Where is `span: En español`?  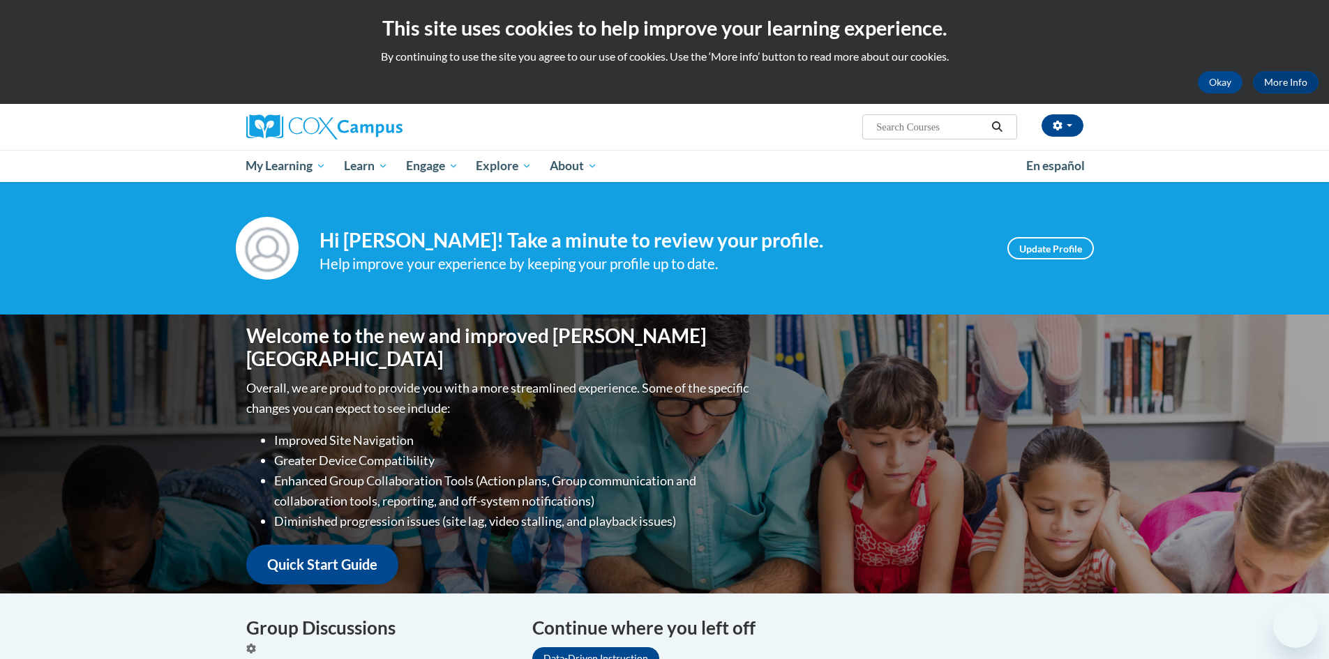
span: En español is located at coordinates (1055, 165).